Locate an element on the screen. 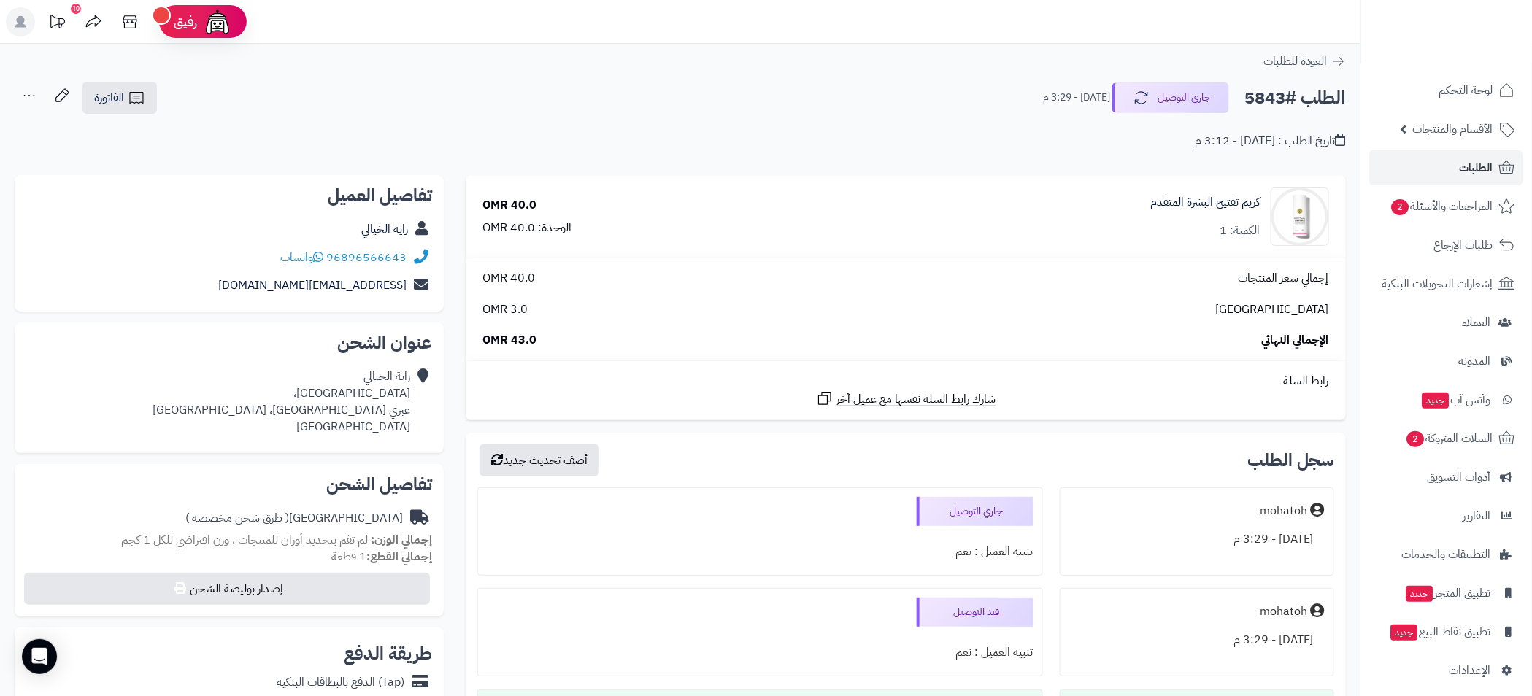  a: طلبات الإرجاع is located at coordinates (1446, 245).